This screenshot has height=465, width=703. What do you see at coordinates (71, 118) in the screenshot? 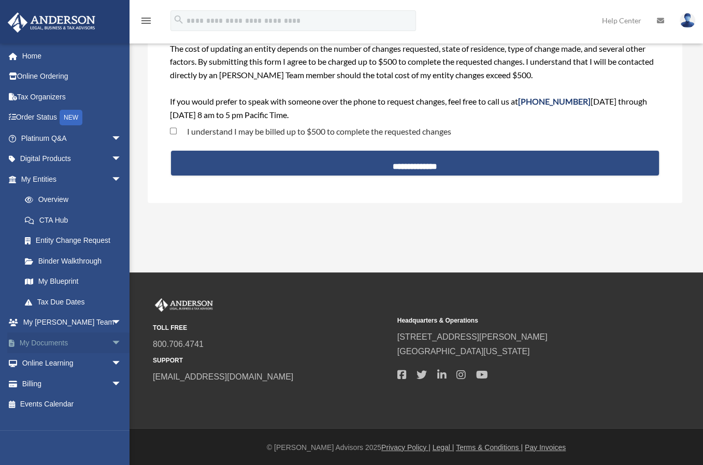
I see `div: NEW` at bounding box center [71, 118].